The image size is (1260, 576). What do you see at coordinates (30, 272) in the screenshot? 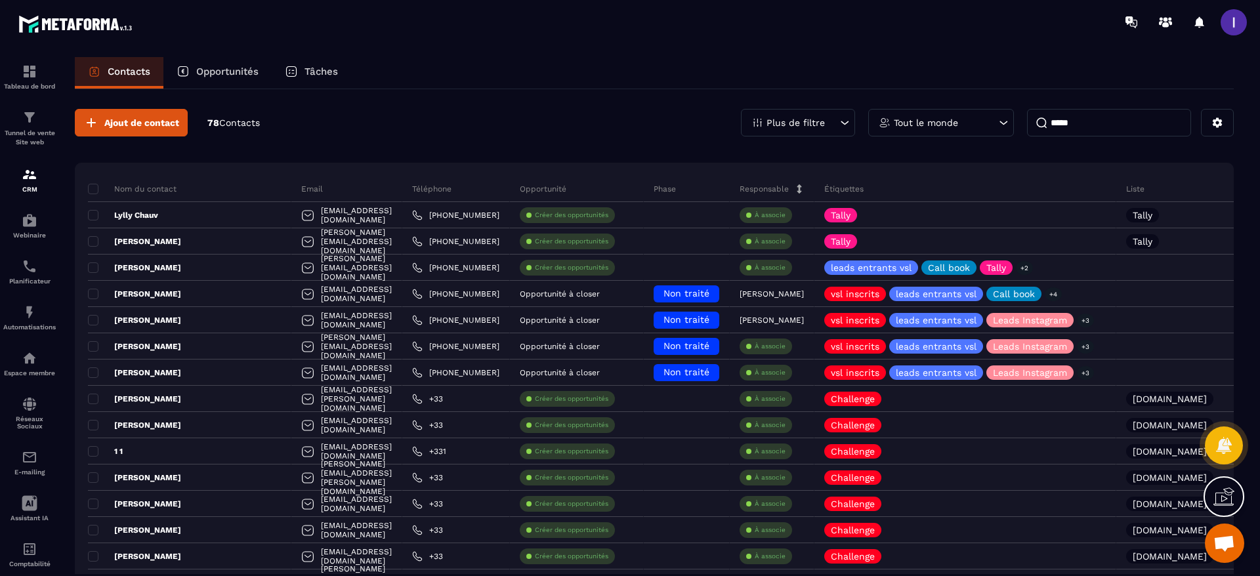
I see `a: schedulerschedulerPlanificateur` at bounding box center [30, 272].